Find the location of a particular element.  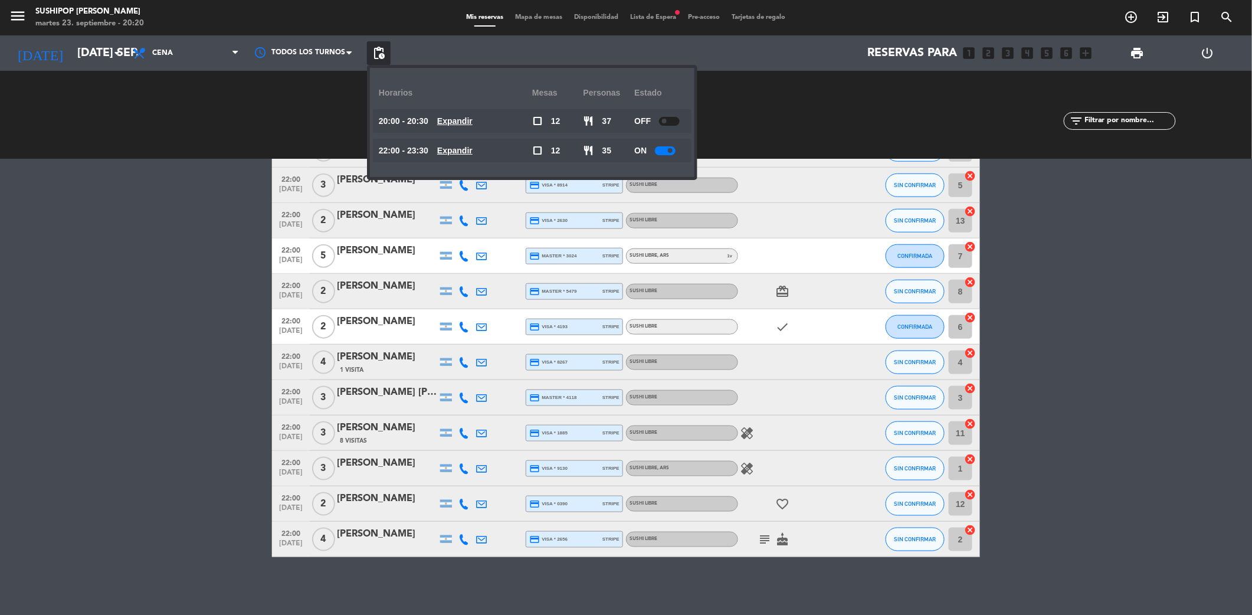

i: menu is located at coordinates (18, 16).